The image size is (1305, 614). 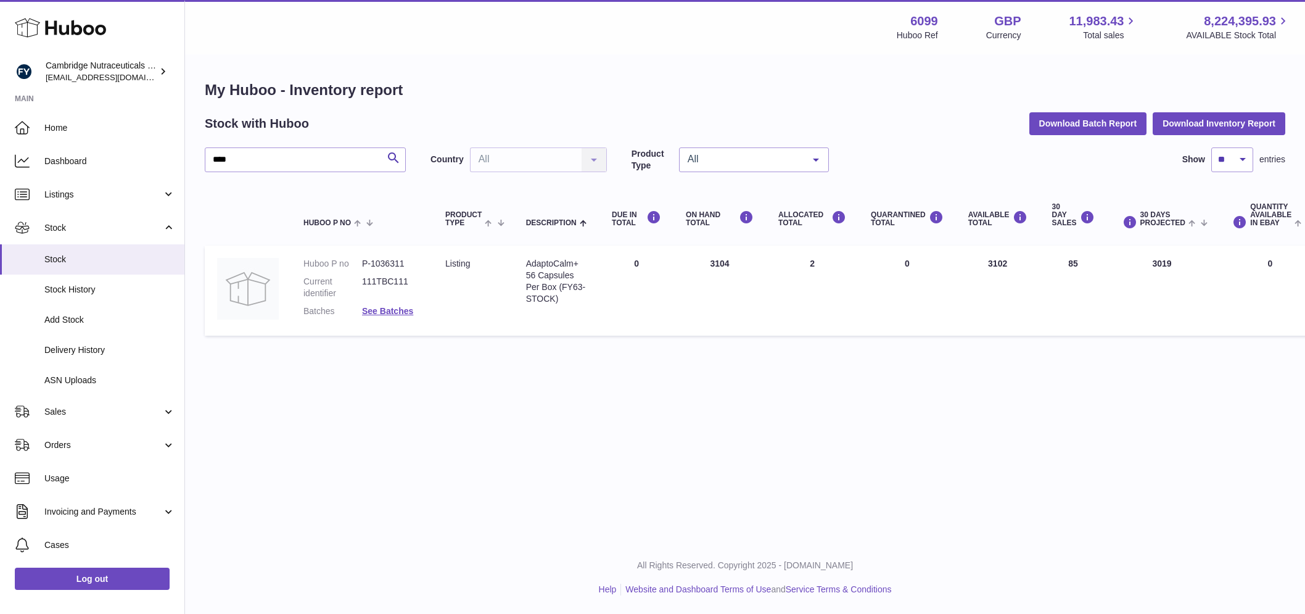 What do you see at coordinates (917, 35) in the screenshot?
I see `div: Huboo Ref` at bounding box center [917, 35].